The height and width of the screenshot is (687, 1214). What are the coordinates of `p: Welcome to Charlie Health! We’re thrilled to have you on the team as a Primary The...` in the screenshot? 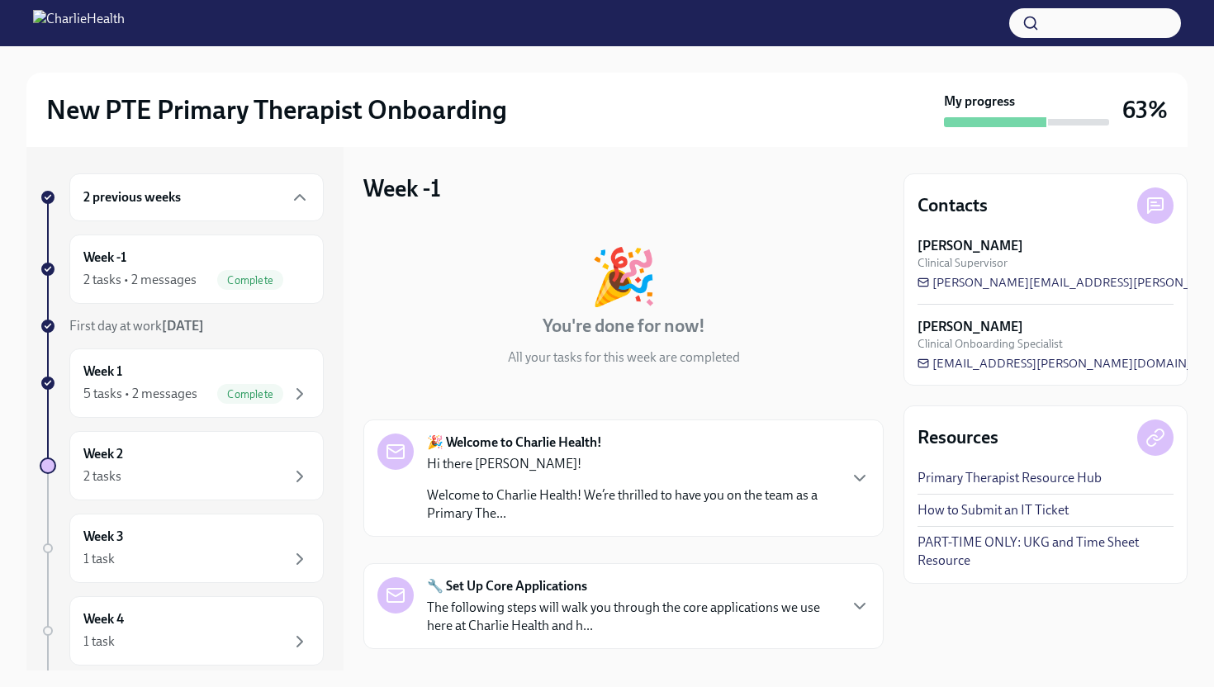 It's located at (632, 505).